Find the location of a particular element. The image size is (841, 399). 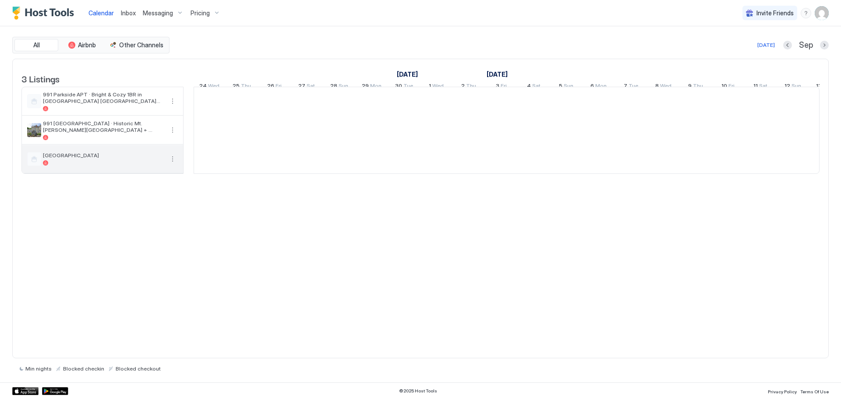

a: App Store is located at coordinates (25, 391).